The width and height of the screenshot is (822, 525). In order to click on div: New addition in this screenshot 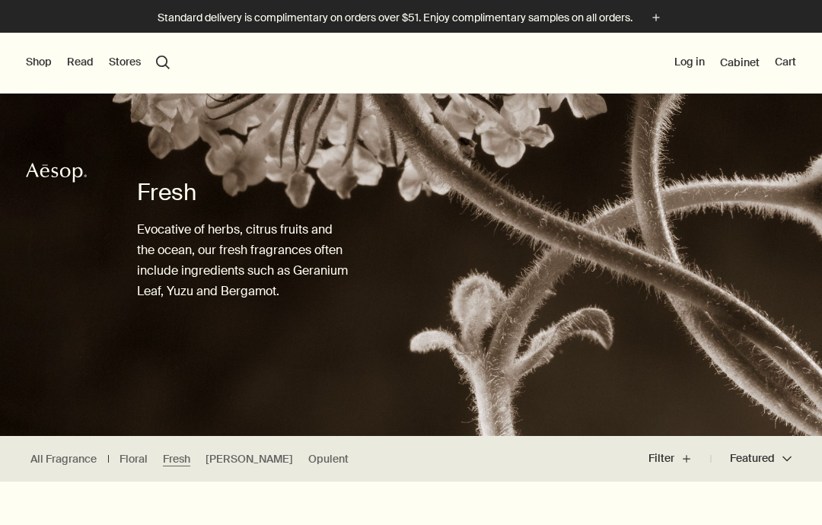, I will do `click(46, 504)`.